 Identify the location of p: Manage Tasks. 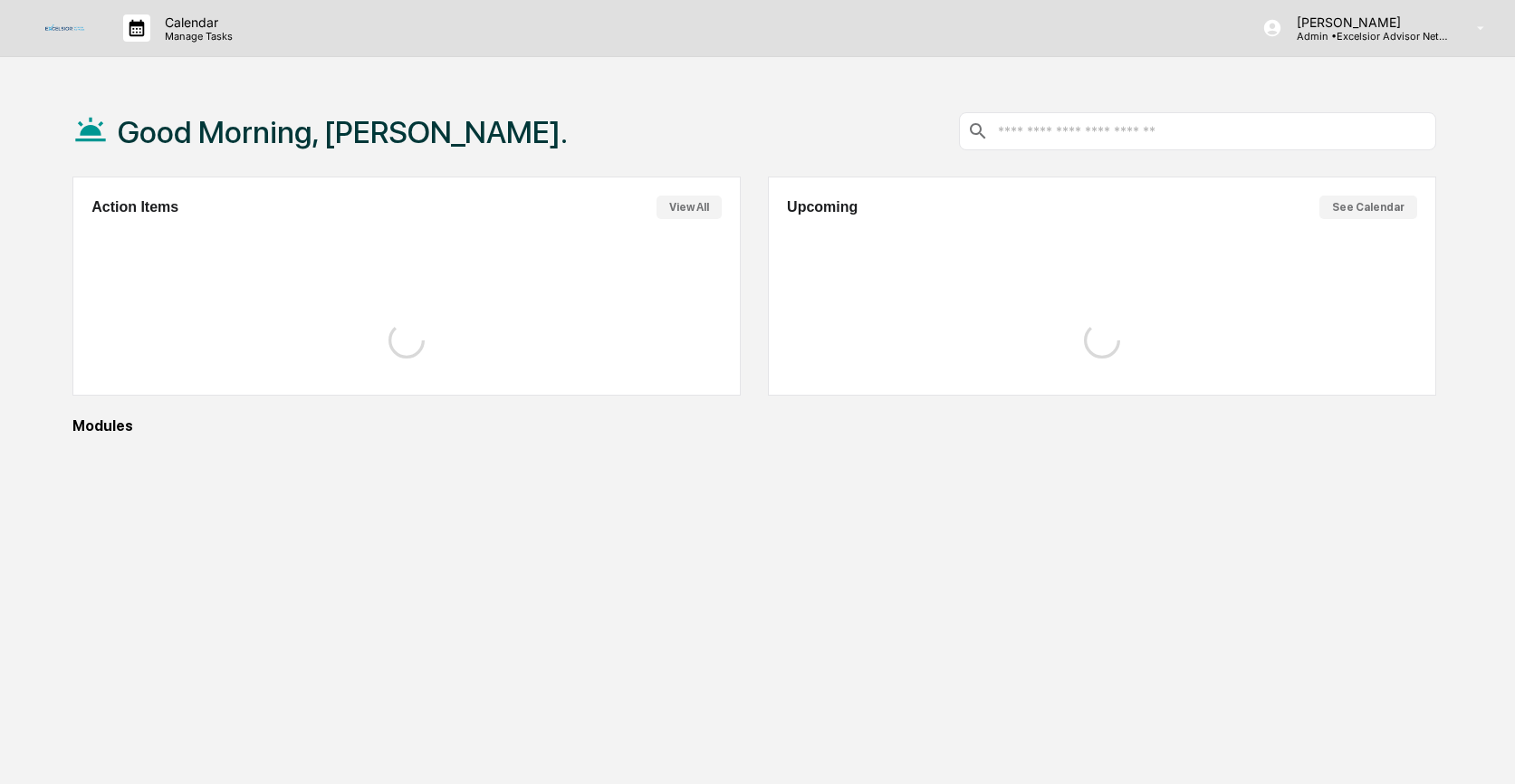
(196, 36).